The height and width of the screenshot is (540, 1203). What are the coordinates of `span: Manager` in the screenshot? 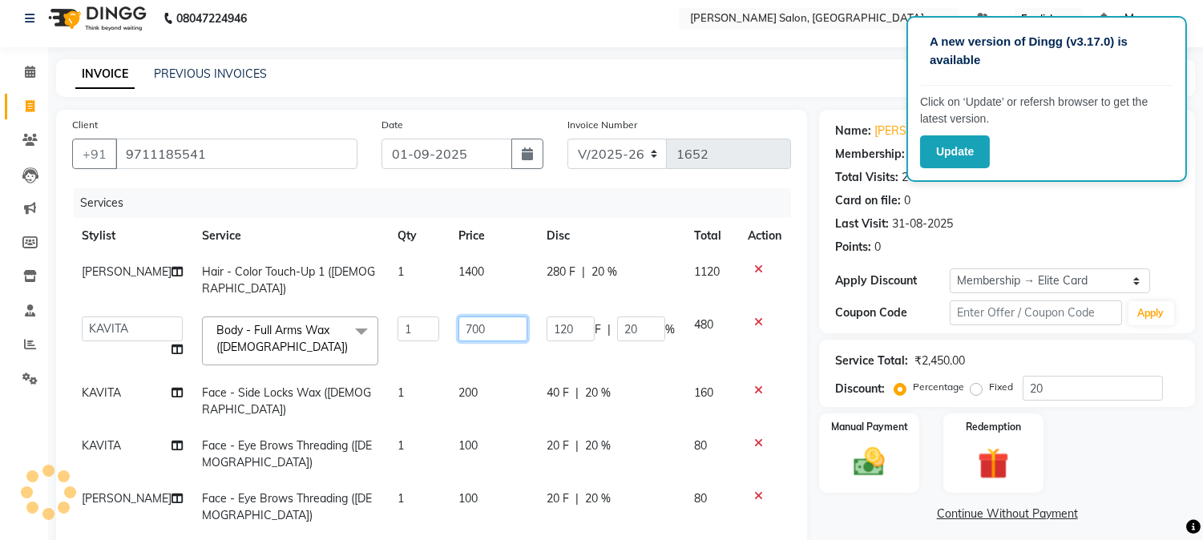 It's located at (1148, 18).